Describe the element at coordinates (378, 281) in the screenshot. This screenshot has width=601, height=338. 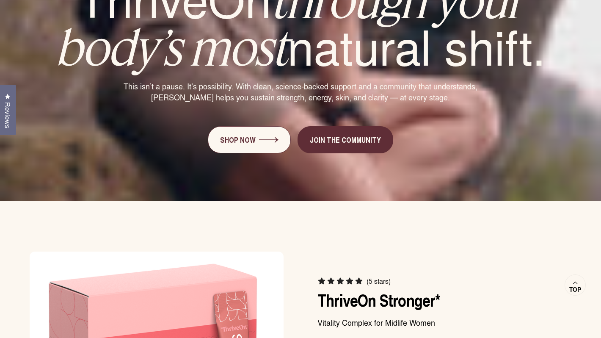
I see `span: (5 stars)` at that location.